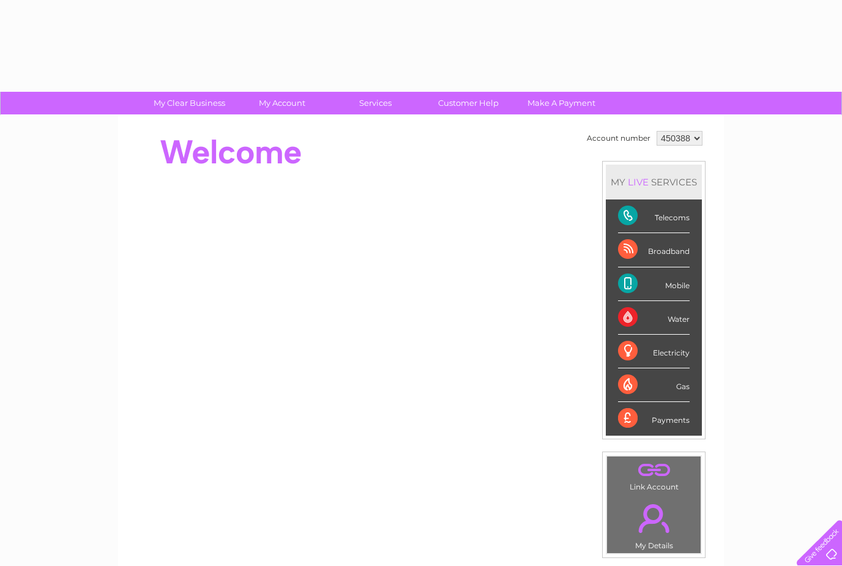  I want to click on a: My Clear Business, so click(189, 103).